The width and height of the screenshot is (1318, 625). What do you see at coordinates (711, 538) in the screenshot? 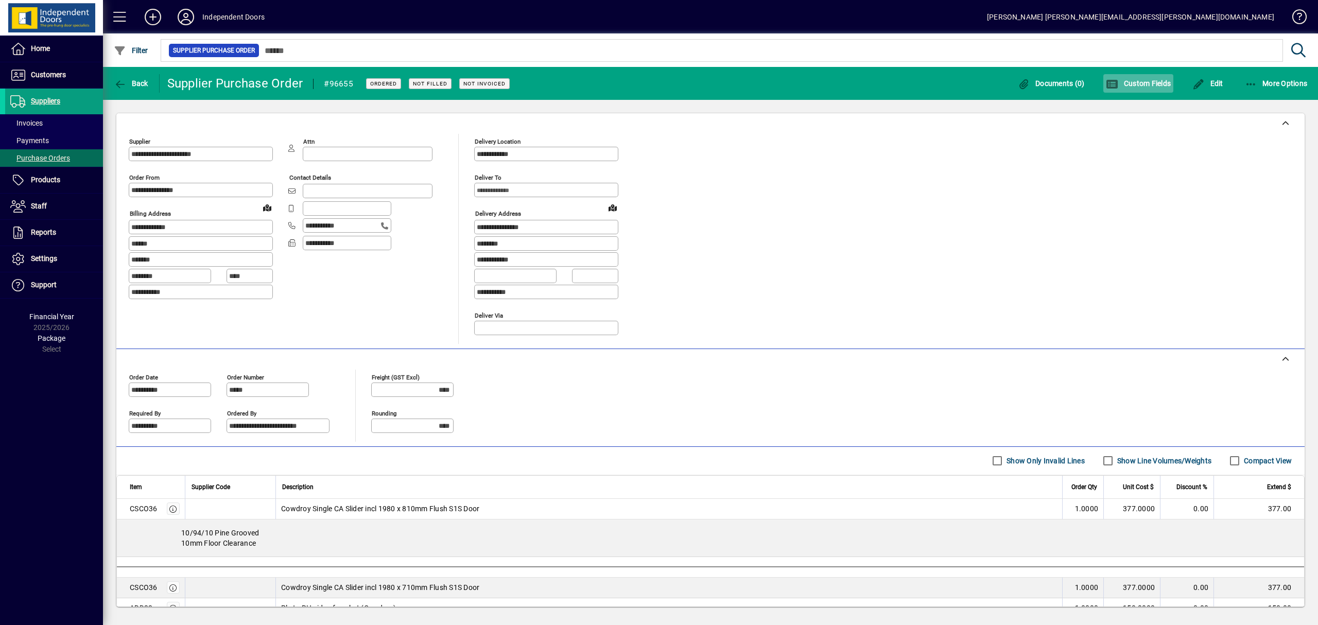
I see `div: 10/94/10 Pine Grooved 10mm Floor Clearance` at bounding box center [711, 538].